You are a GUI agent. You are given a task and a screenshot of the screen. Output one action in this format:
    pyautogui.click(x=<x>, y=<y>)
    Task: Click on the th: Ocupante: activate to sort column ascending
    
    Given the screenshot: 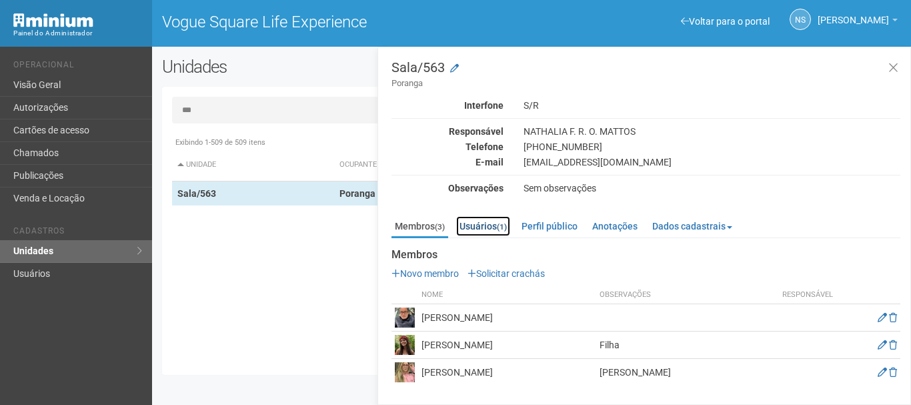 What is the action you would take?
    pyautogui.click(x=483, y=165)
    